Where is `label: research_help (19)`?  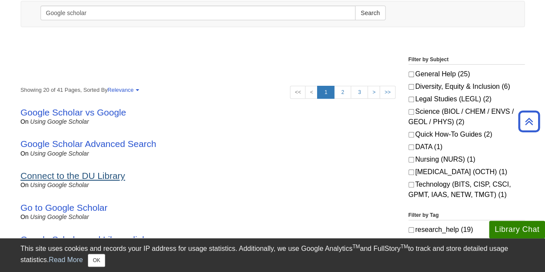 label: research_help (19) is located at coordinates (466, 229).